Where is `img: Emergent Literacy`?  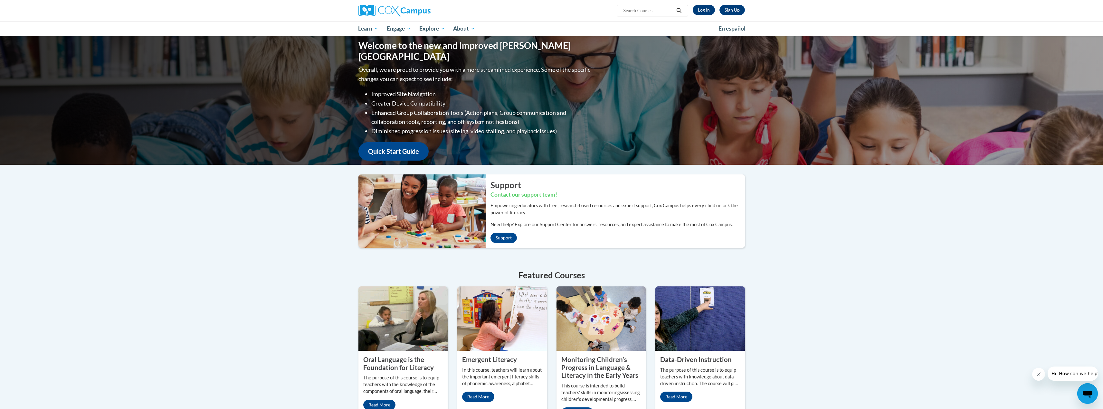 img: Emergent Literacy is located at coordinates (502, 319).